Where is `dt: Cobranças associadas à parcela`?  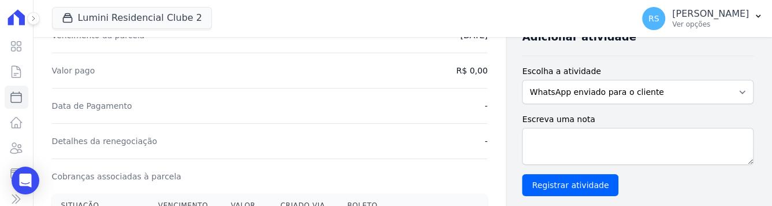 dt: Cobranças associadas à parcela is located at coordinates (117, 176).